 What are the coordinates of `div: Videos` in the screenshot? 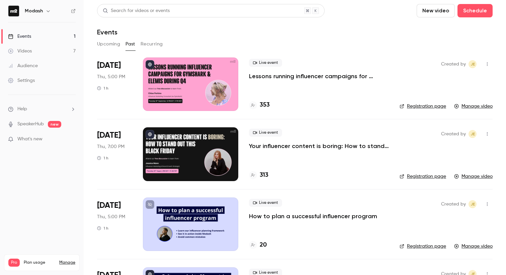 It's located at (20, 51).